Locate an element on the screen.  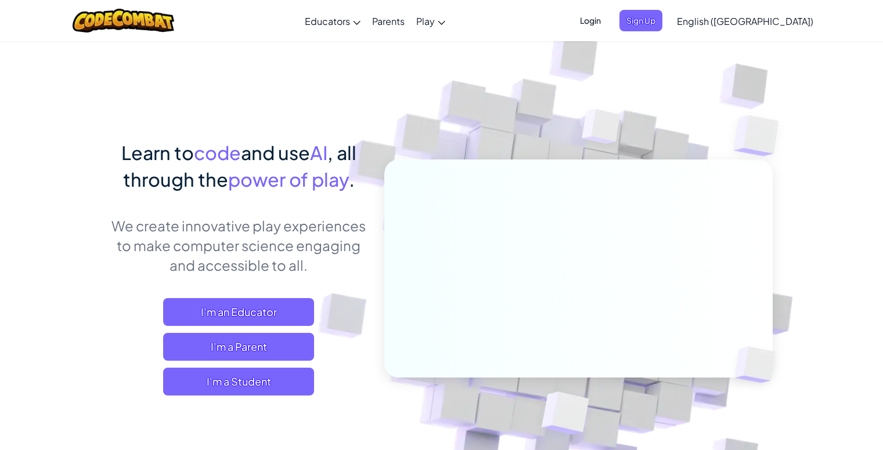
button: Login is located at coordinates (590, 20).